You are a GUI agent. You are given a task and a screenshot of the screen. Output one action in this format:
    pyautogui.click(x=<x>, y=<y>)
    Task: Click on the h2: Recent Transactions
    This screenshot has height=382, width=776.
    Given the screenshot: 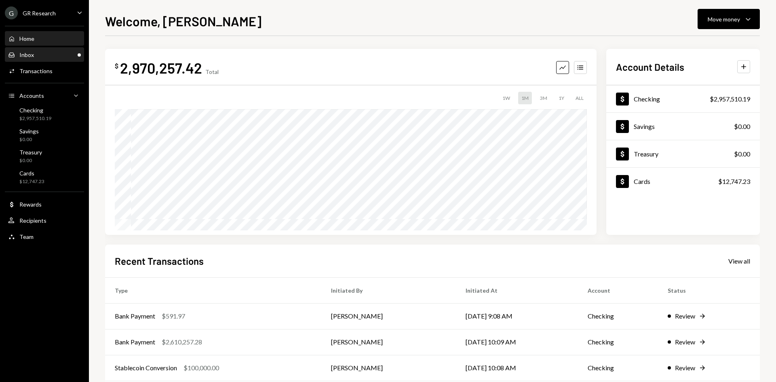 What is the action you would take?
    pyautogui.click(x=159, y=261)
    